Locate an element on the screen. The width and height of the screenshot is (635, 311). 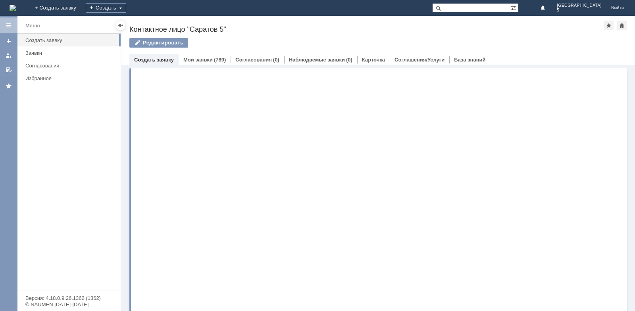
div: Согласования is located at coordinates (71, 65).